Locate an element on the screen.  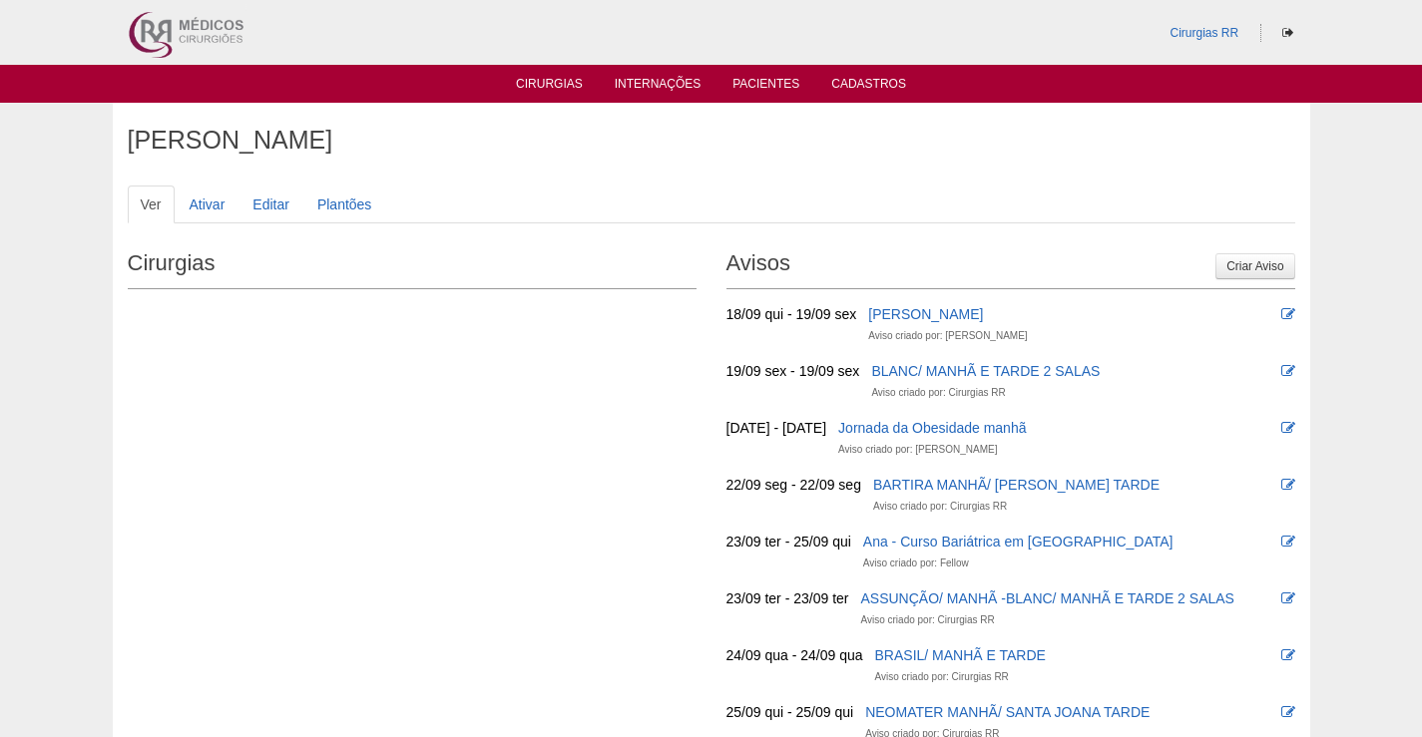
div: 23/09 ter - 23/09 ter is located at coordinates (787, 599).